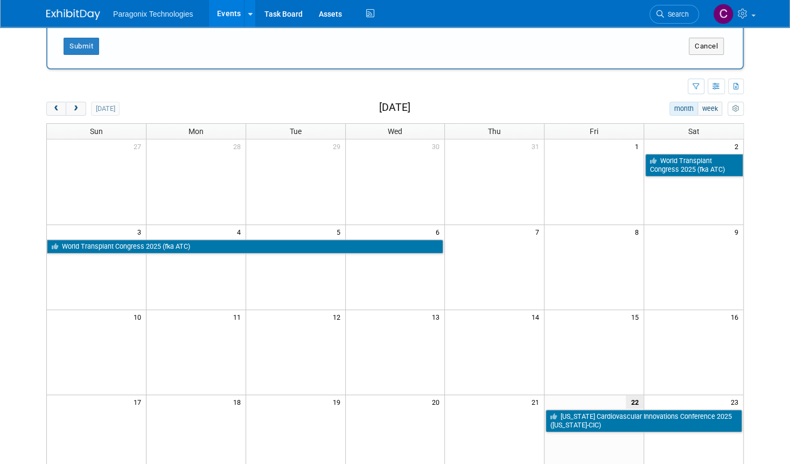  What do you see at coordinates (395, 131) in the screenshot?
I see `span: Wed` at bounding box center [395, 131].